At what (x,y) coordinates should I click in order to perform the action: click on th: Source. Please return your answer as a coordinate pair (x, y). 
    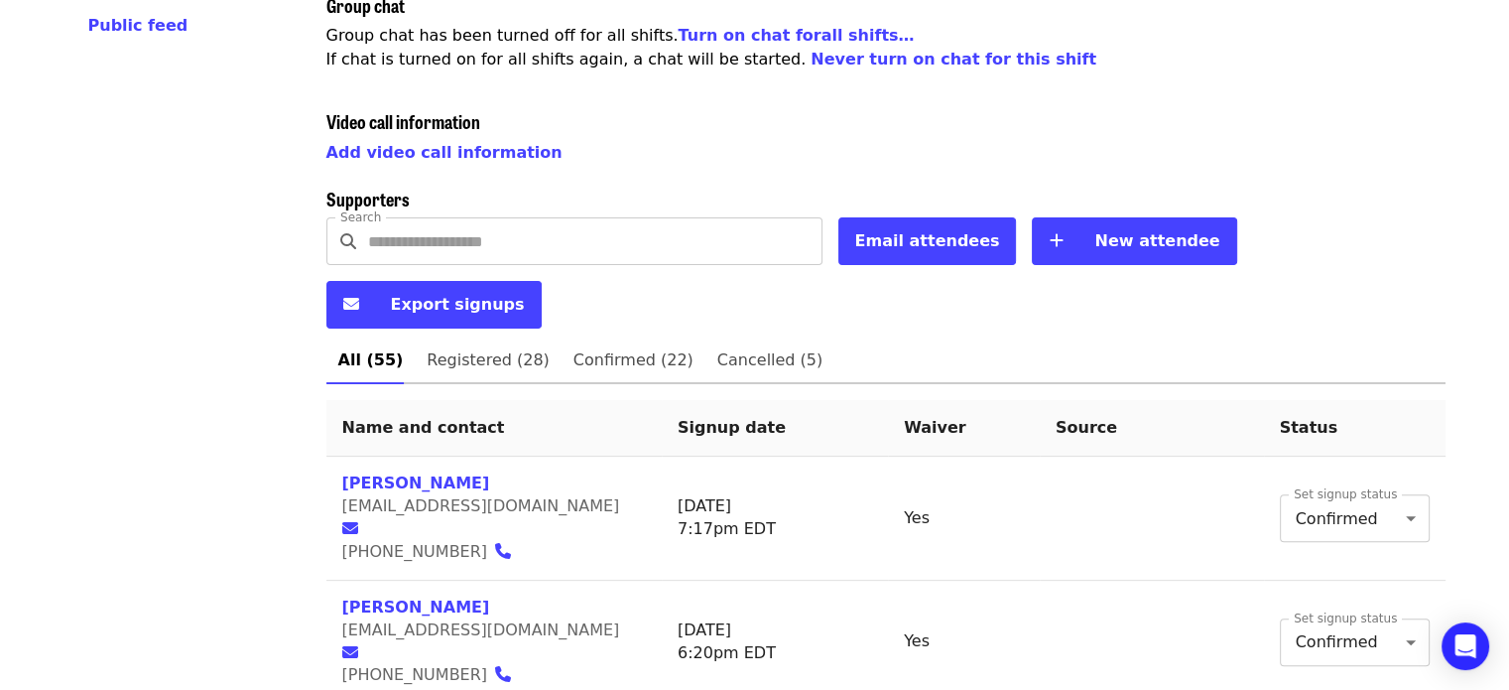
    Looking at the image, I should click on (1152, 428).